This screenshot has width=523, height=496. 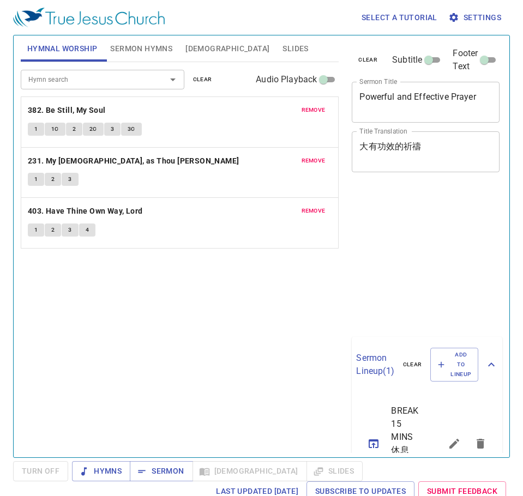 What do you see at coordinates (131, 129) in the screenshot?
I see `button: 3C` at bounding box center [131, 129].